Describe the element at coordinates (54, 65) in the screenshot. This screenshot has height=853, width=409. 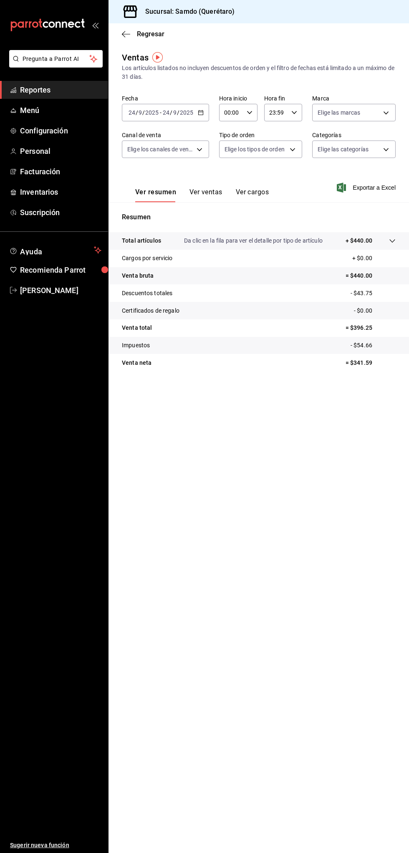
I see `a: Pregunta a Parrot AI` at that location.